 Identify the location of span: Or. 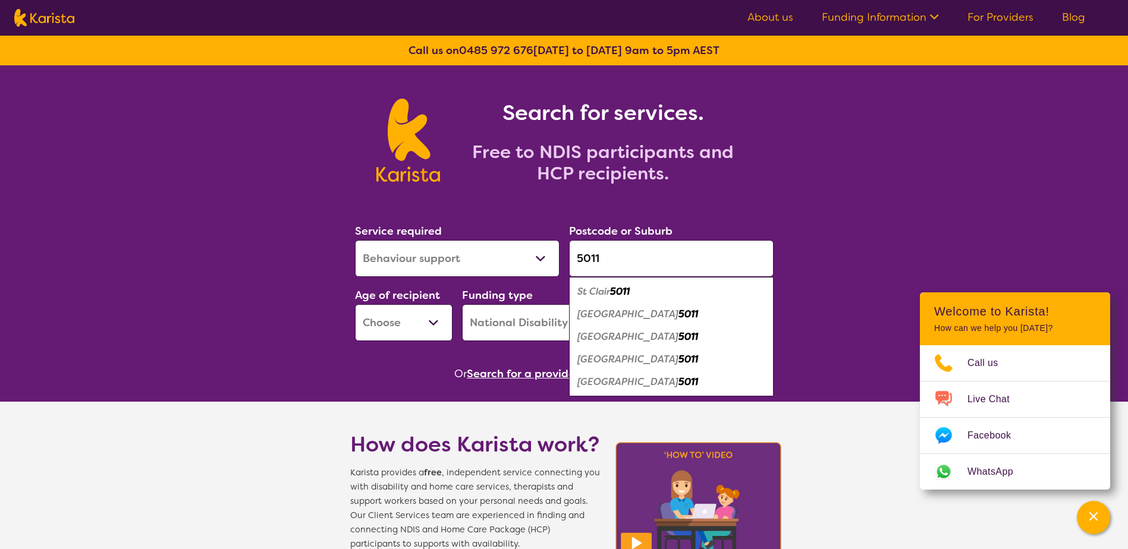
(460, 374).